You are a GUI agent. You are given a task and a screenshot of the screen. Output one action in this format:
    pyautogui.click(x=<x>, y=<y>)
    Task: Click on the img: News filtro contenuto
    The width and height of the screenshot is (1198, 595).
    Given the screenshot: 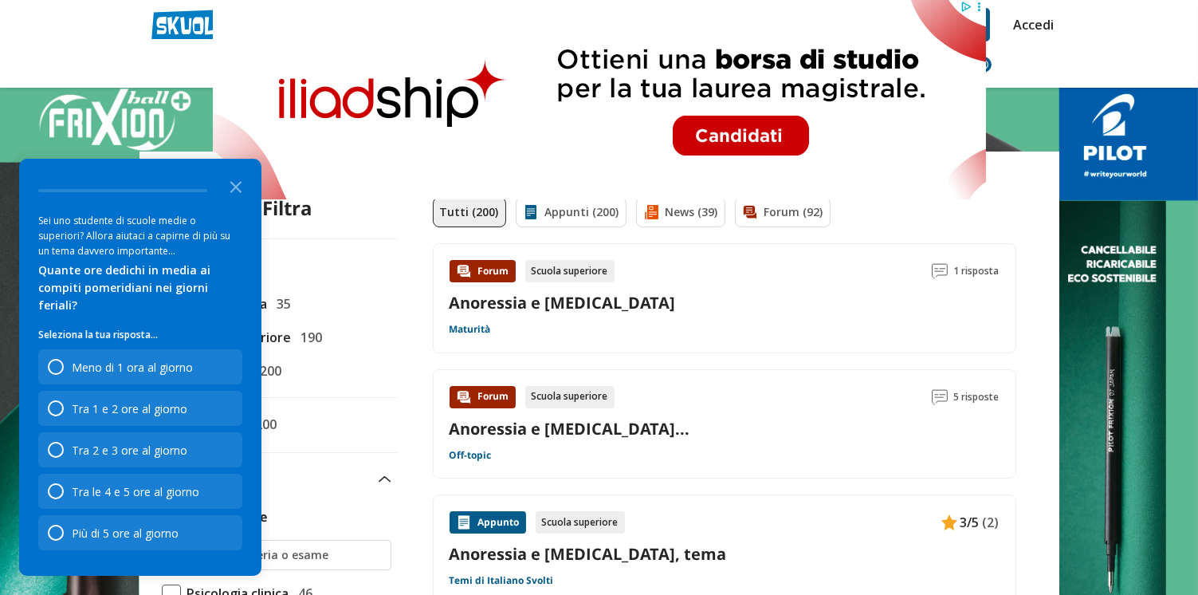 What is the action you would take?
    pyautogui.click(x=651, y=212)
    